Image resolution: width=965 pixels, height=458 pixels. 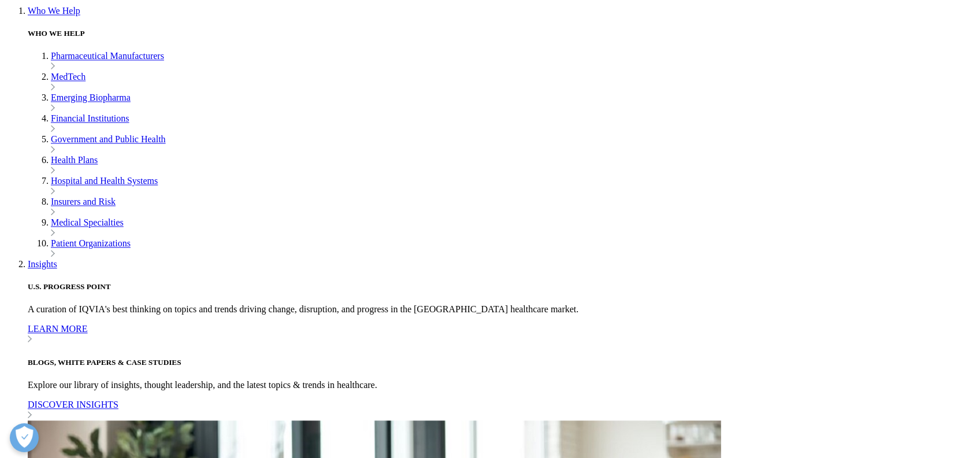 What do you see at coordinates (494, 309) in the screenshot?
I see `p: A curation of IQVIA's best thinking on topics and trends driving change, disruption, and progress...` at bounding box center [494, 309].